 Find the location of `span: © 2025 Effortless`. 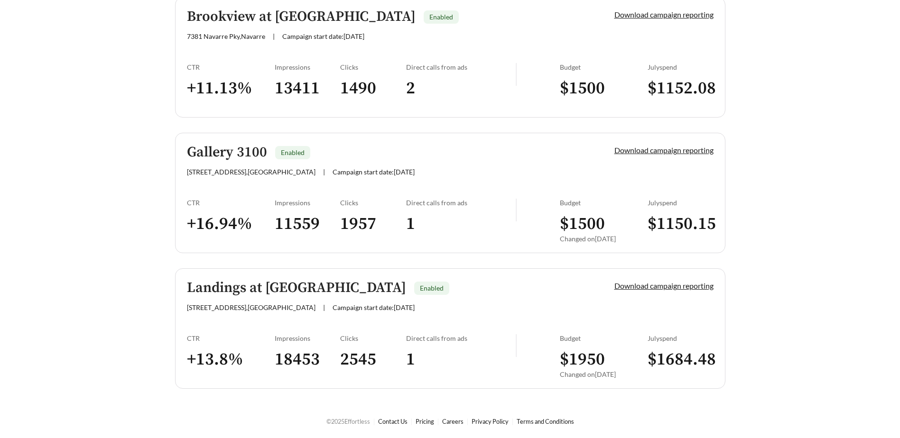

span: © 2025 Effortless is located at coordinates (348, 422).